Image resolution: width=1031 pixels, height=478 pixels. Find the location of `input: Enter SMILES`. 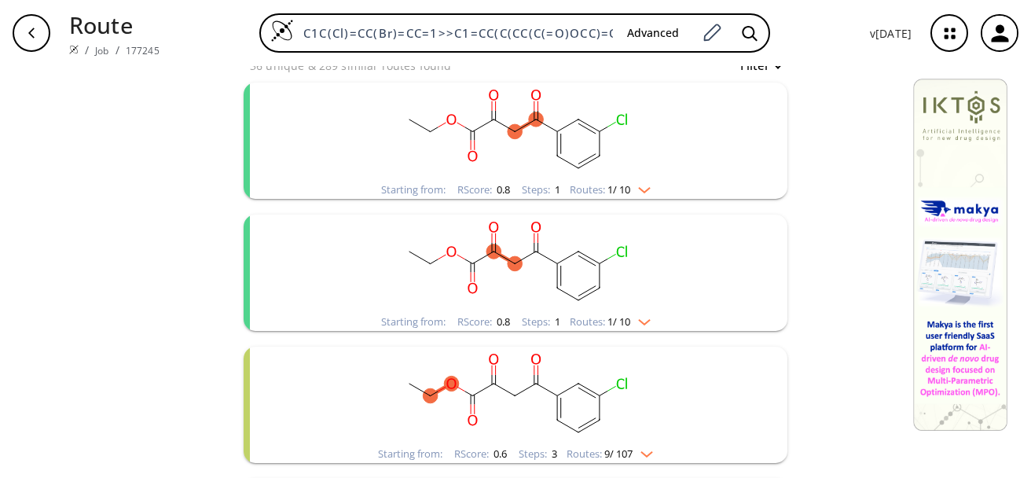

input: Enter SMILES is located at coordinates (454, 33).